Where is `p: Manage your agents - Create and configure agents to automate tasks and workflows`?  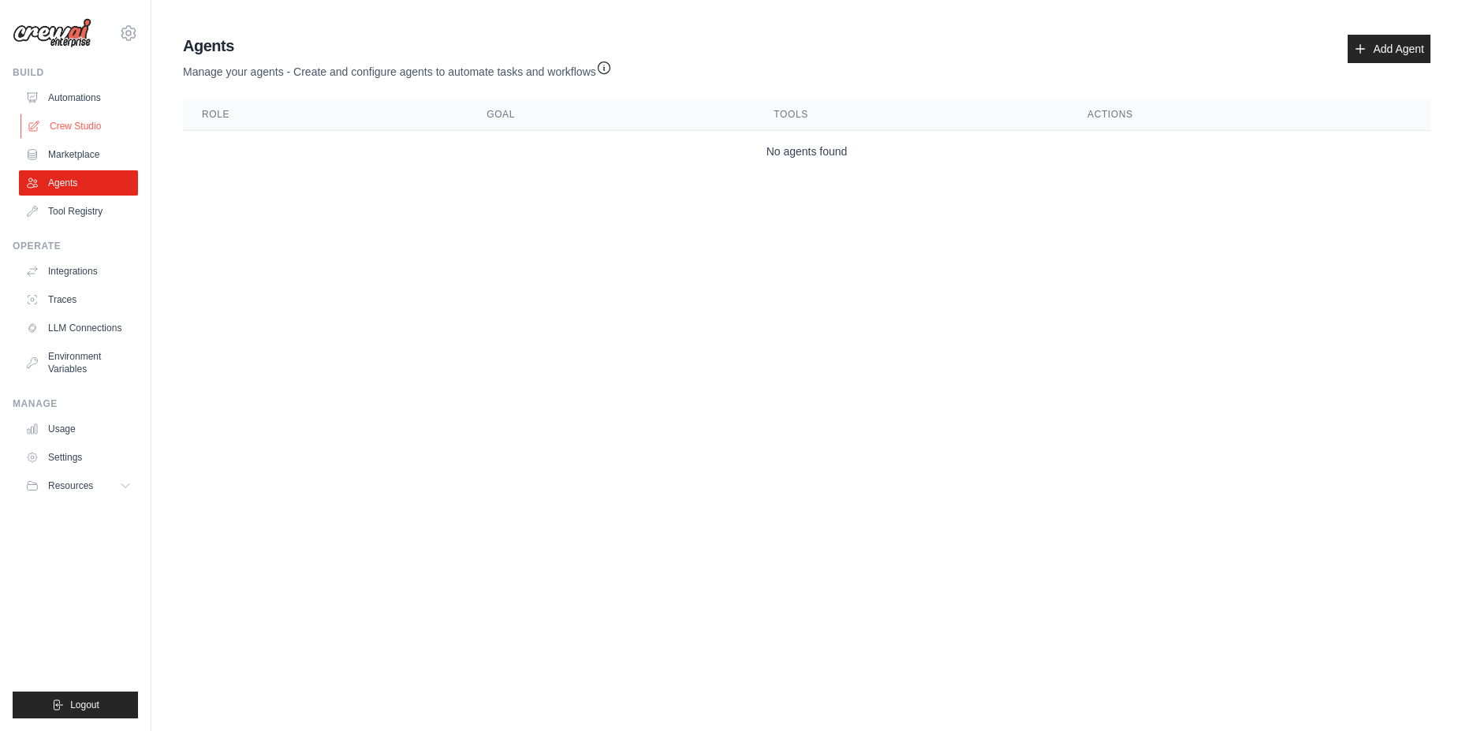 p: Manage your agents - Create and configure agents to automate tasks and workflows is located at coordinates (397, 68).